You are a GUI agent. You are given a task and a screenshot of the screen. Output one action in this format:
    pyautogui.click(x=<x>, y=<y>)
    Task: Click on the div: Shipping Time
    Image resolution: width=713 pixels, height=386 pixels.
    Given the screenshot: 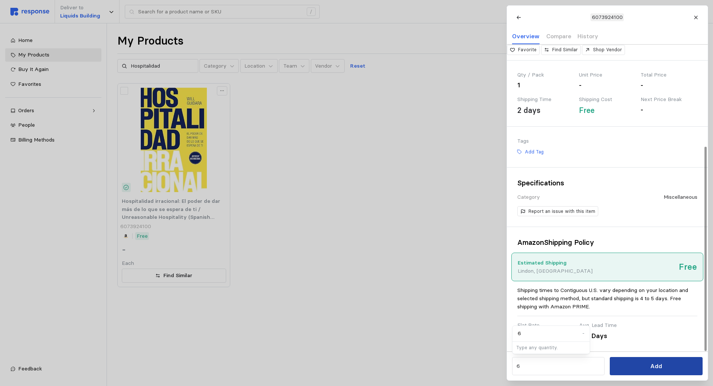 What is the action you would take?
    pyautogui.click(x=545, y=99)
    